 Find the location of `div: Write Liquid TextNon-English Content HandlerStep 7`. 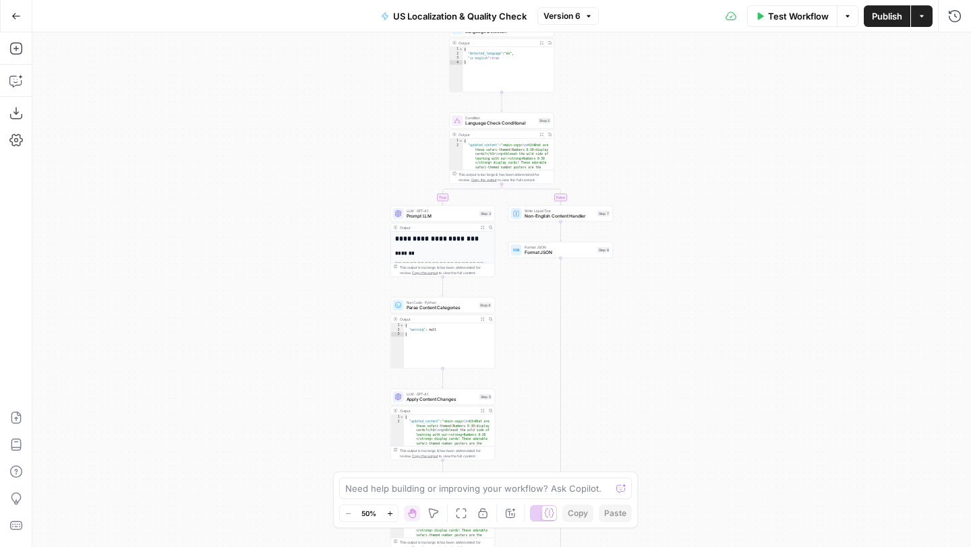

div: Write Liquid TextNon-English Content HandlerStep 7 is located at coordinates (560, 214).